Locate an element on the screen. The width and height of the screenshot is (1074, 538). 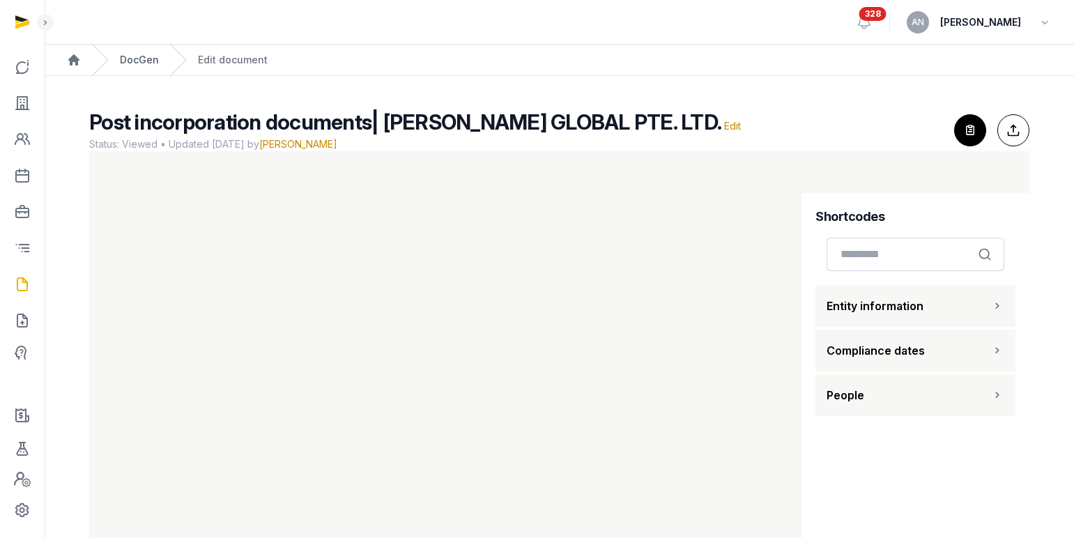
button: Compliance dates is located at coordinates (915, 351).